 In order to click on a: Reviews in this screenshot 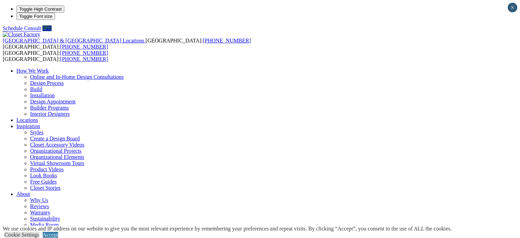, I will do `click(39, 206)`.